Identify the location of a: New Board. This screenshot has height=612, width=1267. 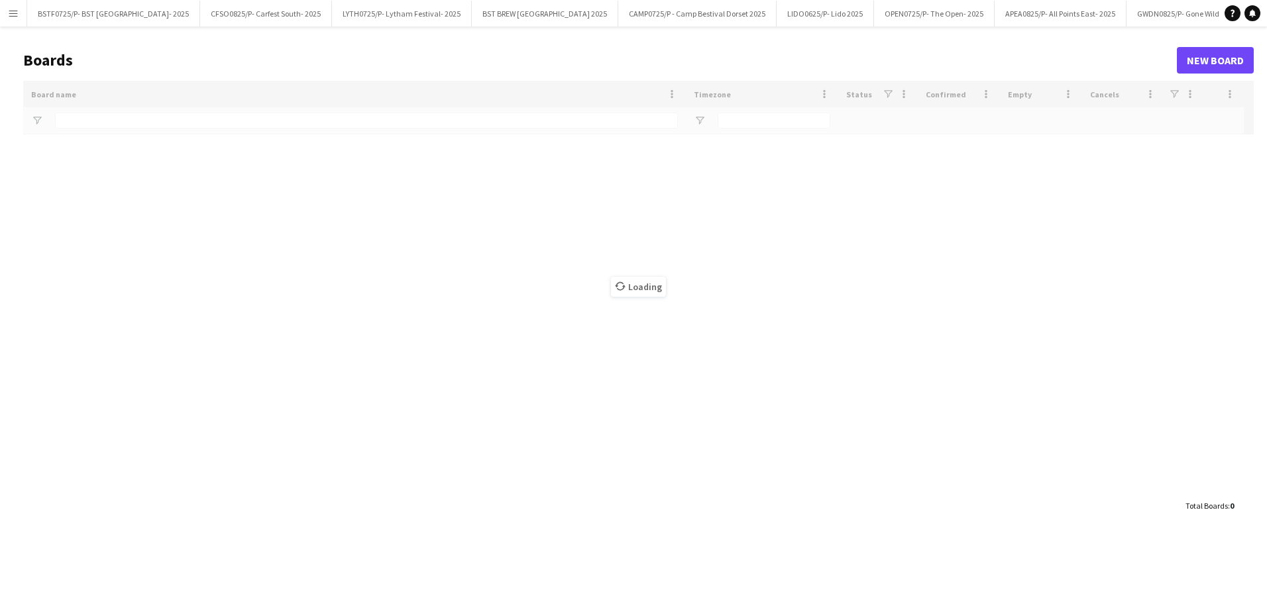
(1215, 60).